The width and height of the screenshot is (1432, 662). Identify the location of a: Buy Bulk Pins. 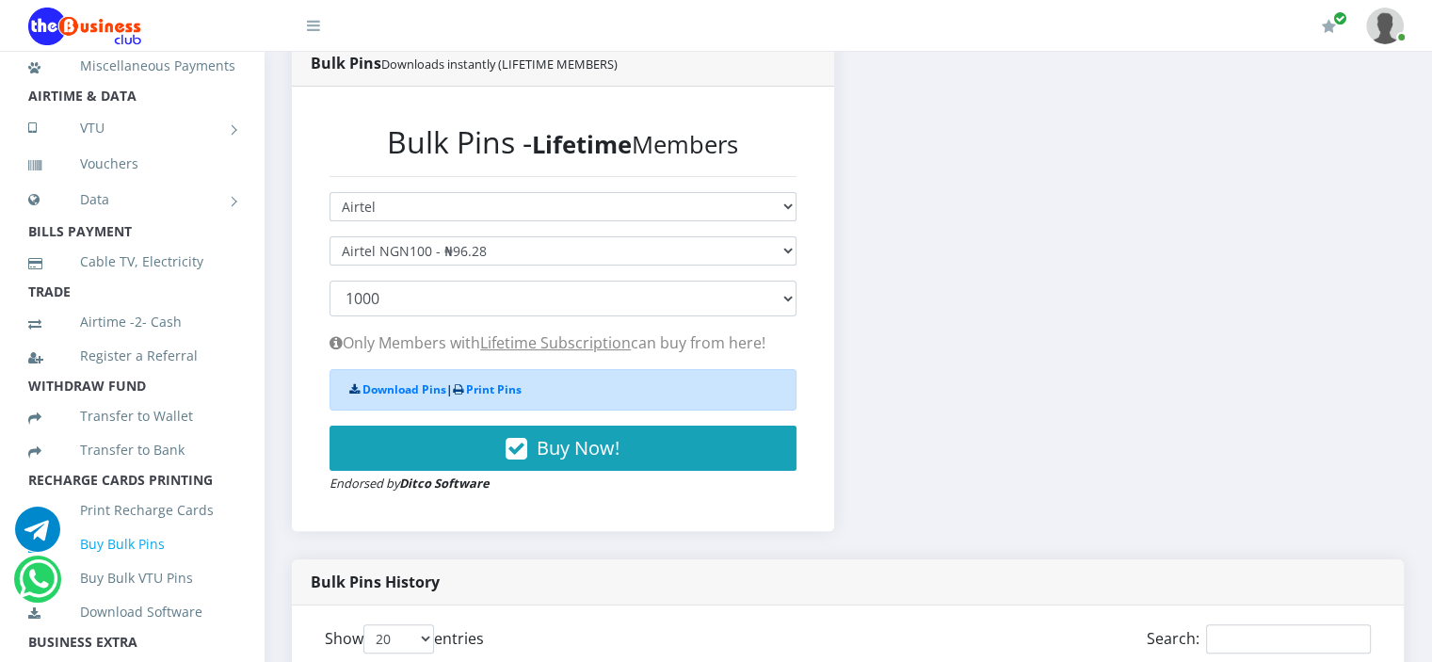
(132, 544).